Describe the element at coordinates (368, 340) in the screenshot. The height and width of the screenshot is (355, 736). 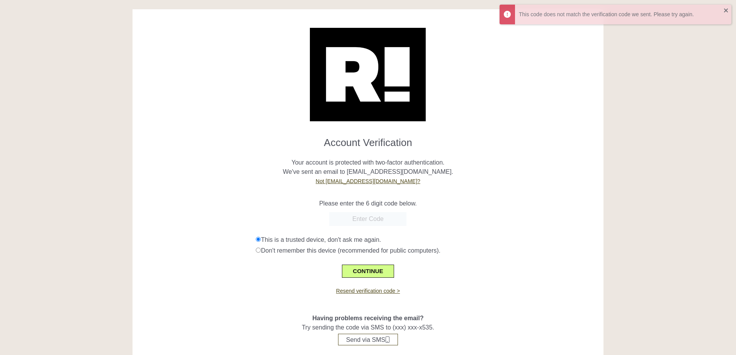
I see `button: Send via SMS` at that location.